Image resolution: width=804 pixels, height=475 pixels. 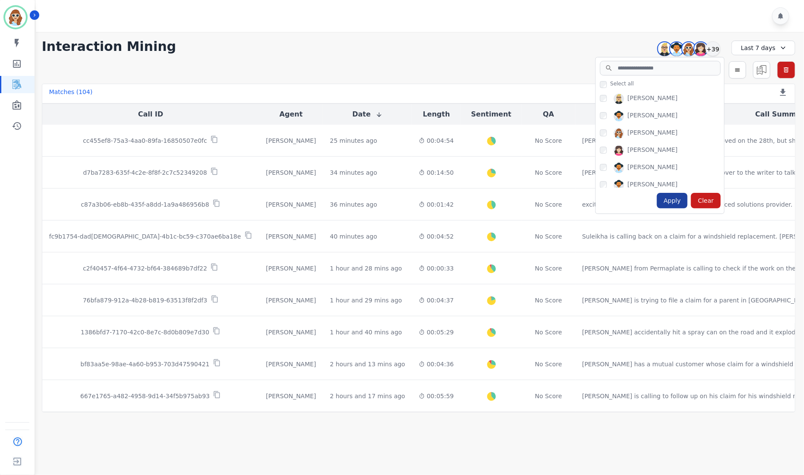 What do you see at coordinates (367, 114) in the screenshot?
I see `button: Date` at bounding box center [367, 114].